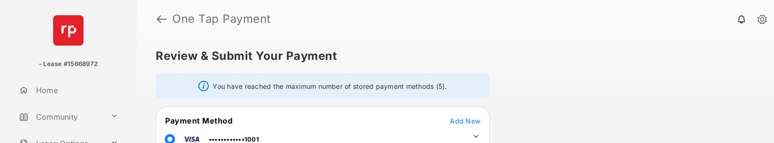 The image size is (774, 143). Describe the element at coordinates (465, 121) in the screenshot. I see `span: Add New` at that location.